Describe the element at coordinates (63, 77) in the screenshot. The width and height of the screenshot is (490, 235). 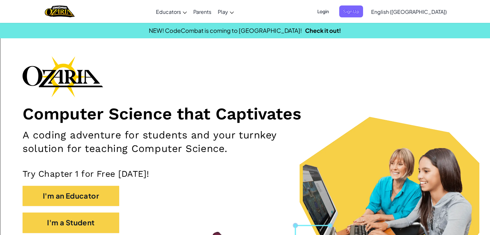
I see `img: Ozaria branding logo` at that location.